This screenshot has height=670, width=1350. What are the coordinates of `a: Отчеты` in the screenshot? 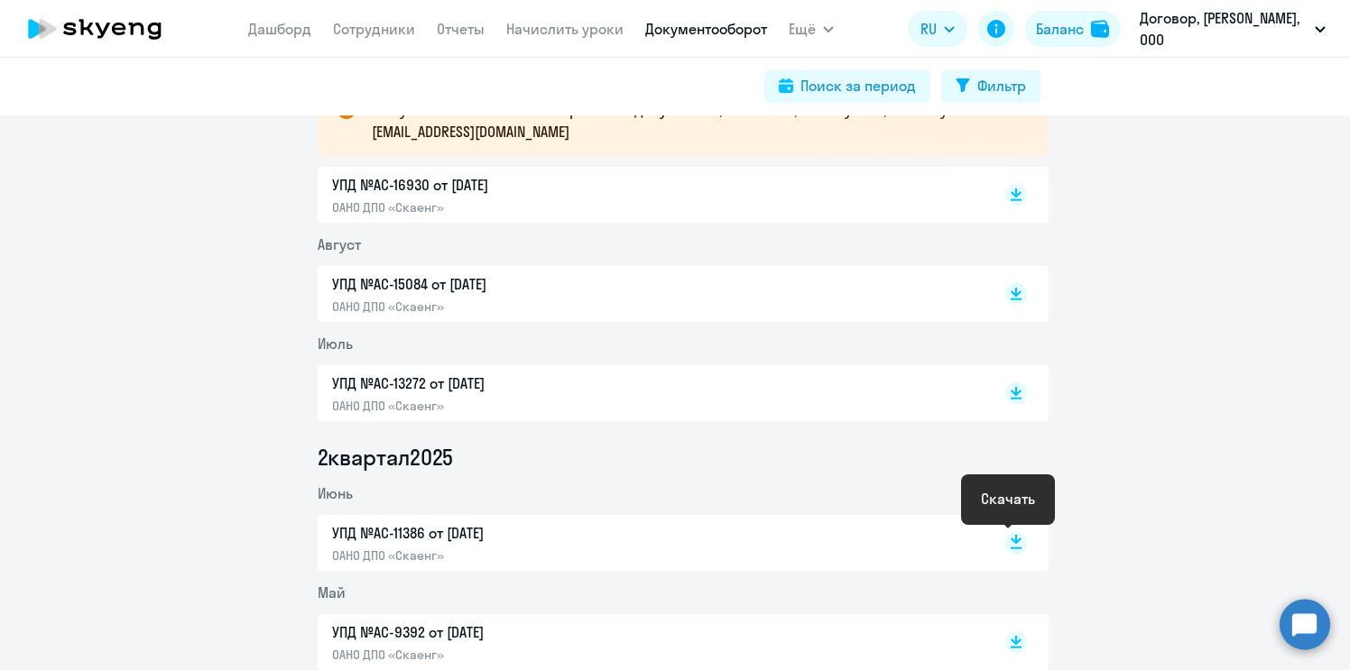 It's located at (460, 29).